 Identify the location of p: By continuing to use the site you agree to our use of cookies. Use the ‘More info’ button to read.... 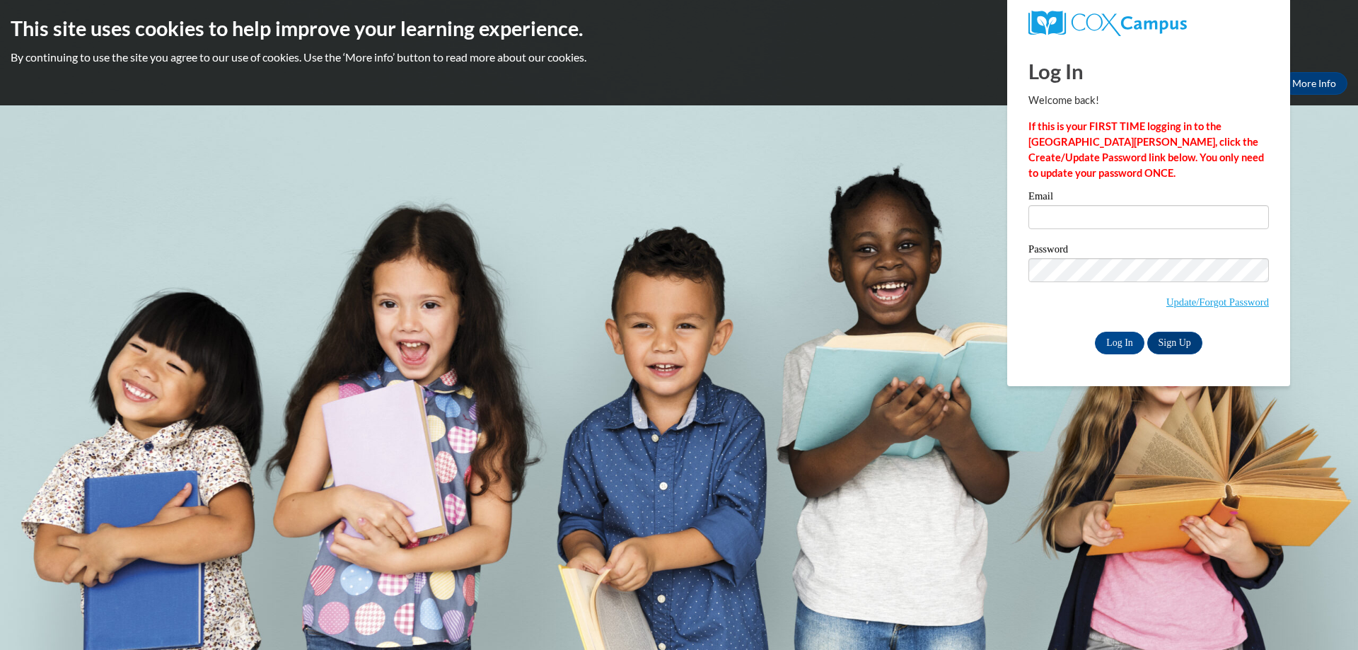
(679, 57).